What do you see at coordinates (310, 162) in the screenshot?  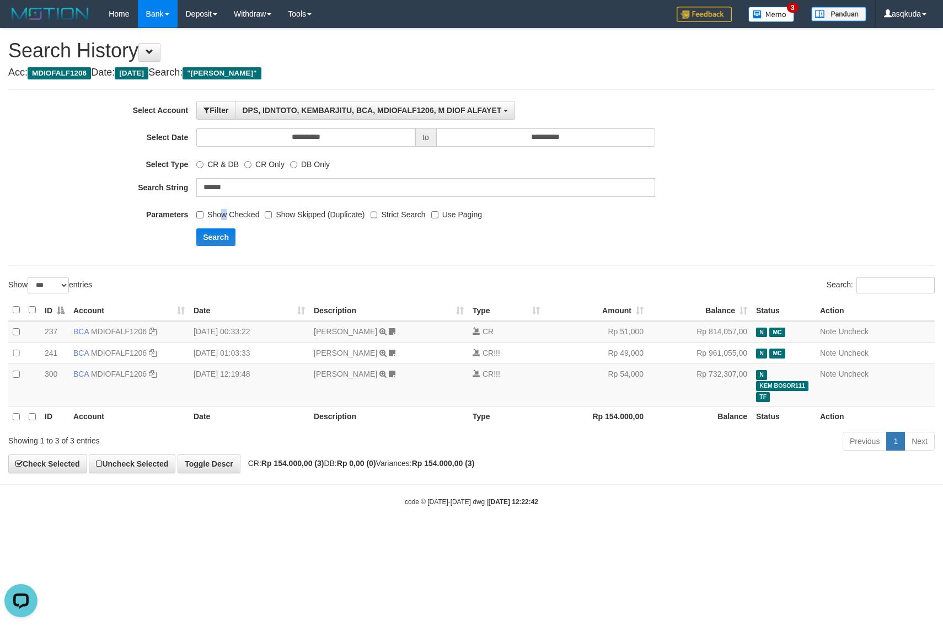 I see `label: DB Only` at bounding box center [310, 162].